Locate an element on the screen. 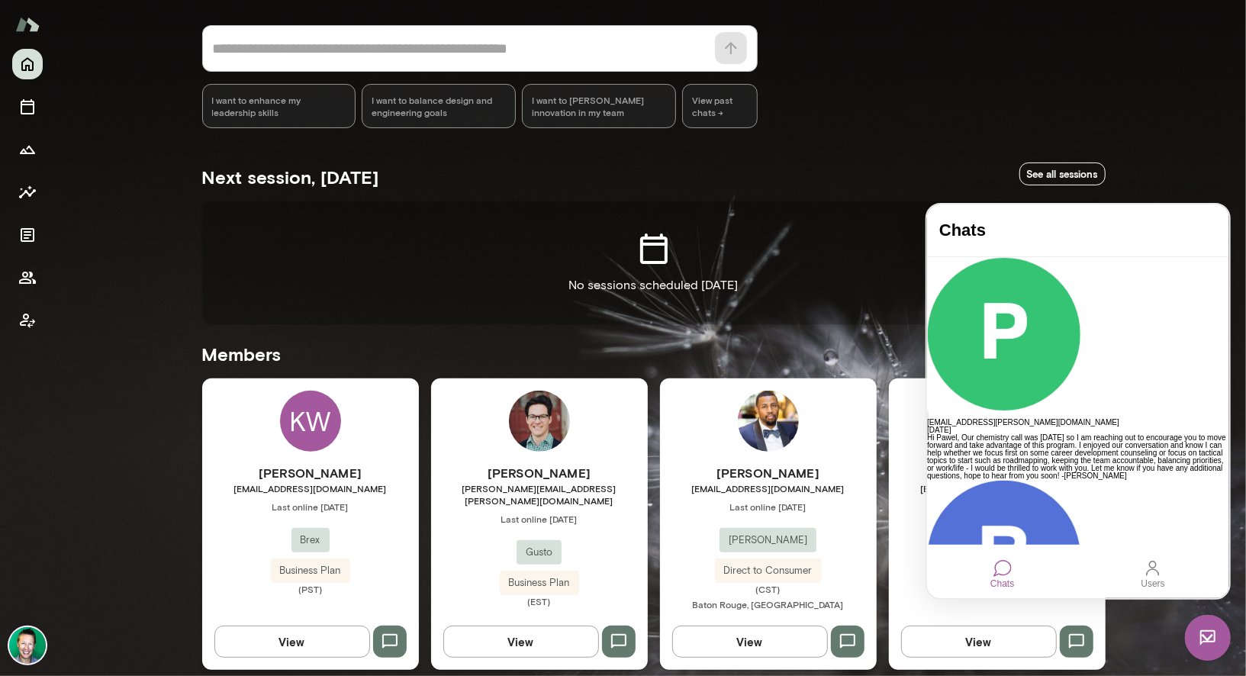  span: View past chats -> is located at coordinates (720, 106).